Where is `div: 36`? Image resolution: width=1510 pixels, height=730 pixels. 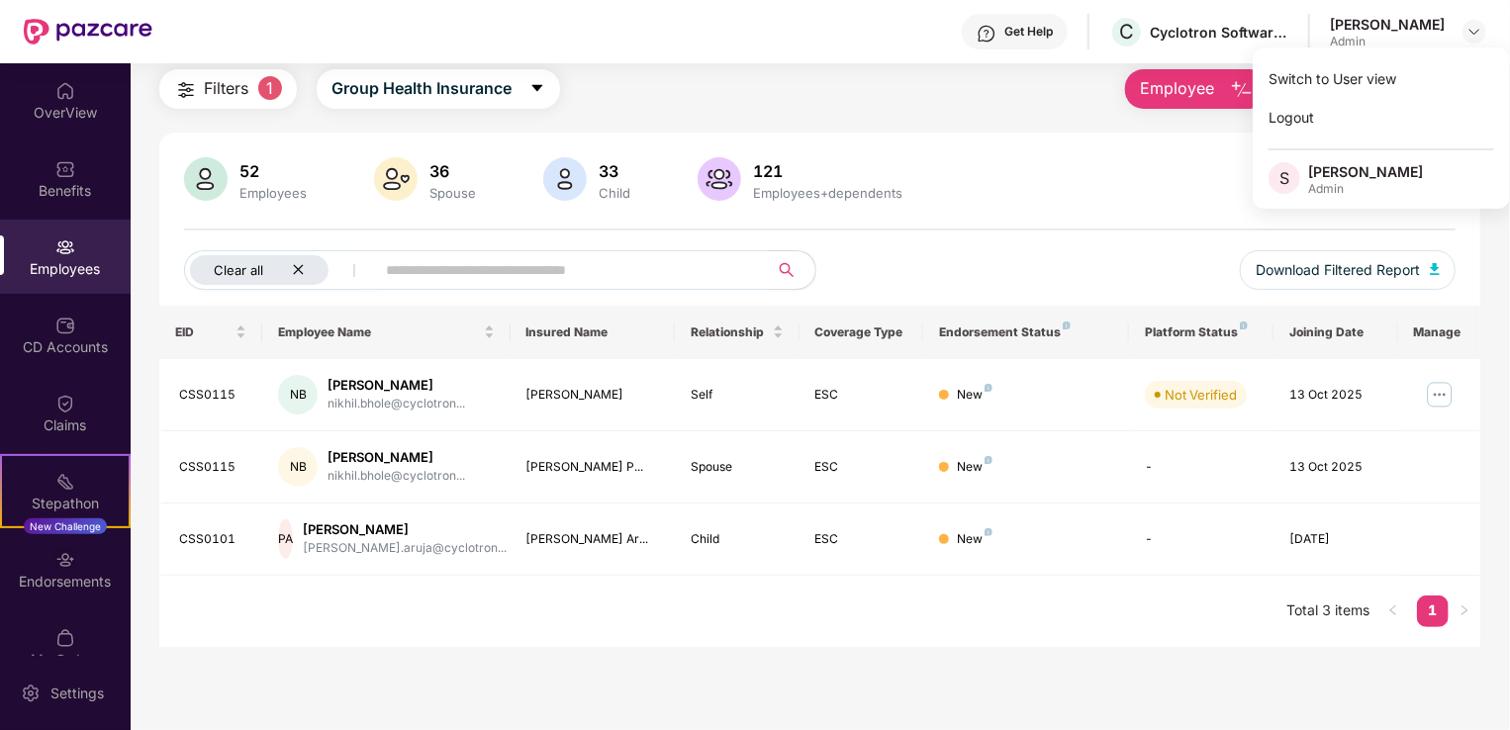 div: 36 is located at coordinates (452, 171).